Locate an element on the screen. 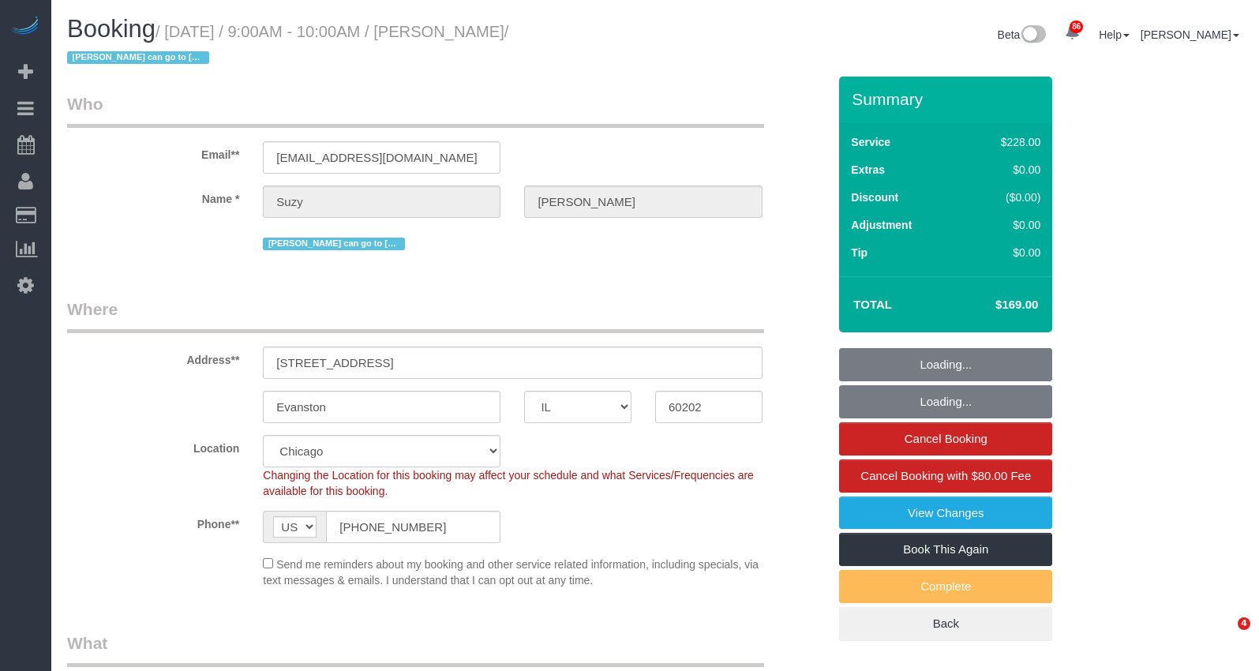 This screenshot has height=671, width=1259. div: $228.00 is located at coordinates (1004, 142).